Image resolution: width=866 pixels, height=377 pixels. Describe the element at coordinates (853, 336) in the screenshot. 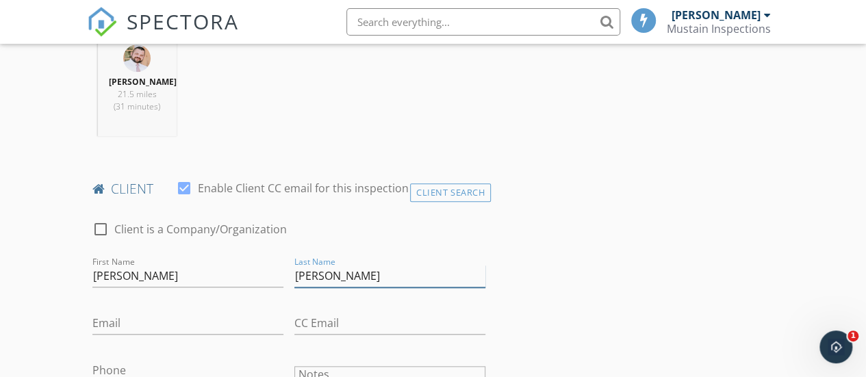

I see `span: 1` at that location.